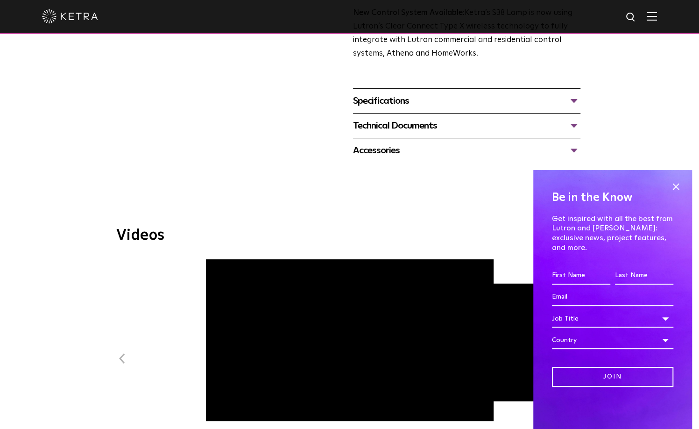 Image resolution: width=699 pixels, height=429 pixels. What do you see at coordinates (613, 376) in the screenshot?
I see `input: Join` at bounding box center [613, 376].